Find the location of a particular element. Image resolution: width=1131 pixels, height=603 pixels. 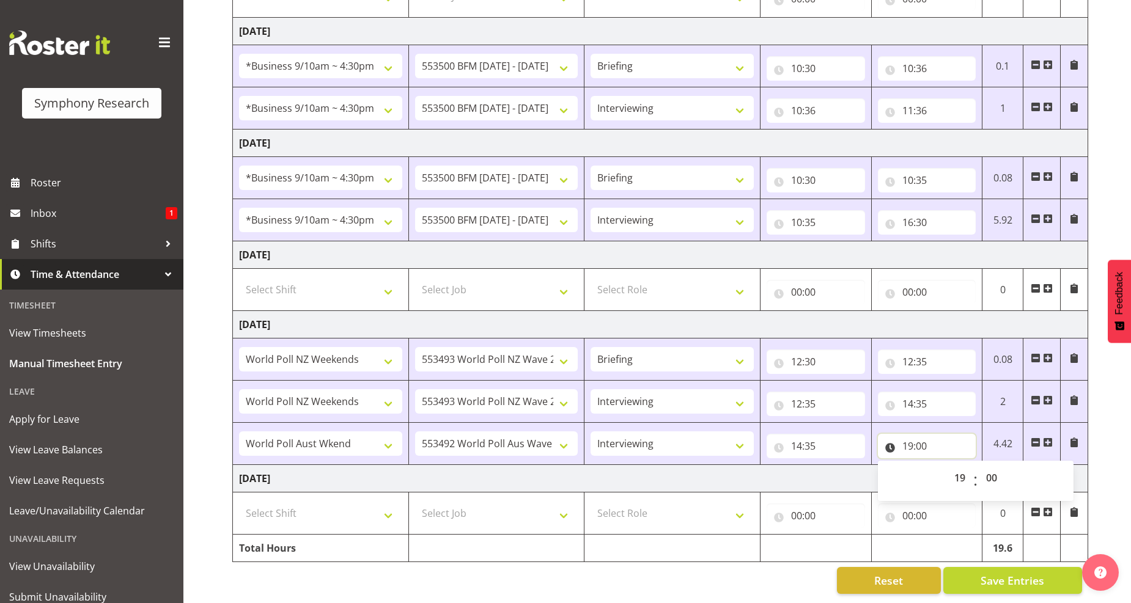

span: 1 is located at coordinates (171, 213).